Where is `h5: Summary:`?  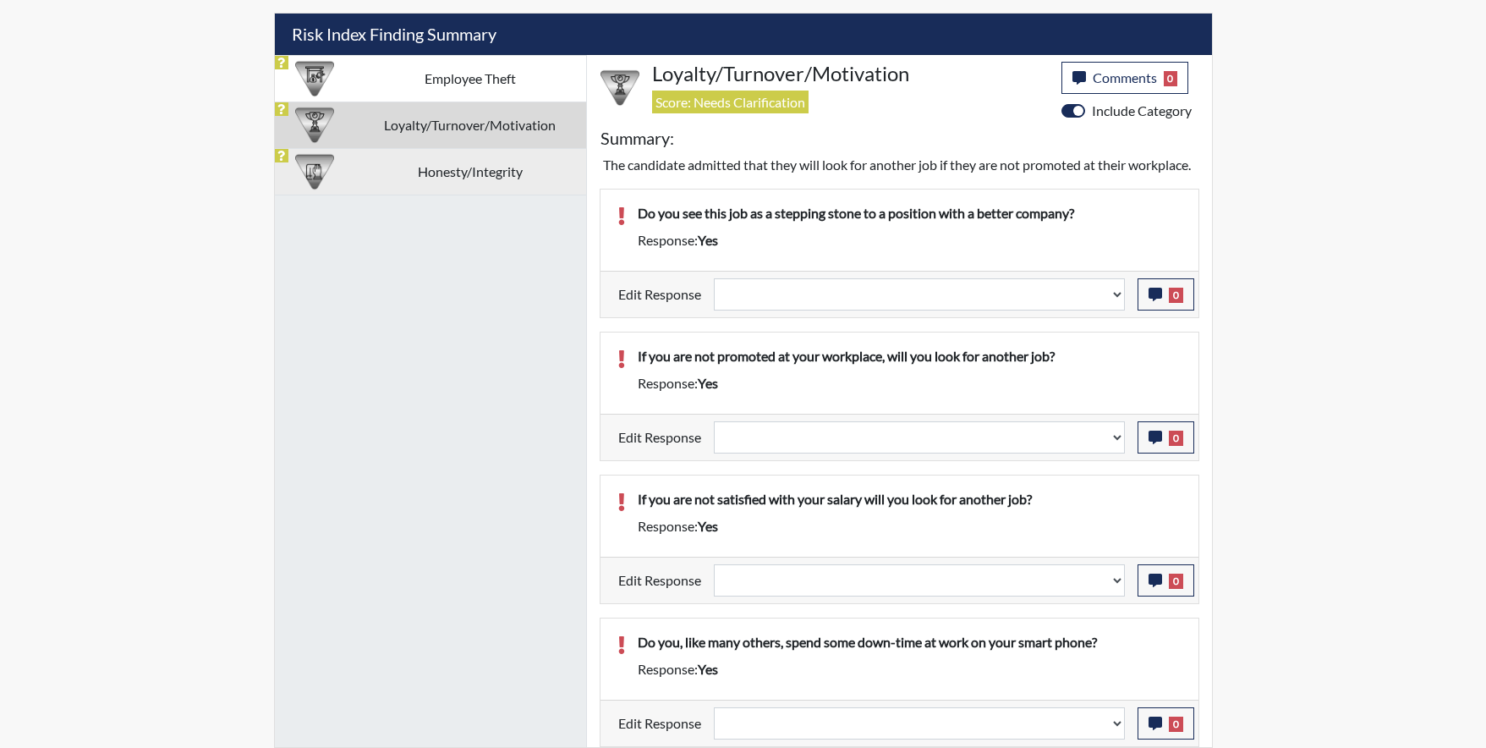 h5: Summary: is located at coordinates (637, 138).